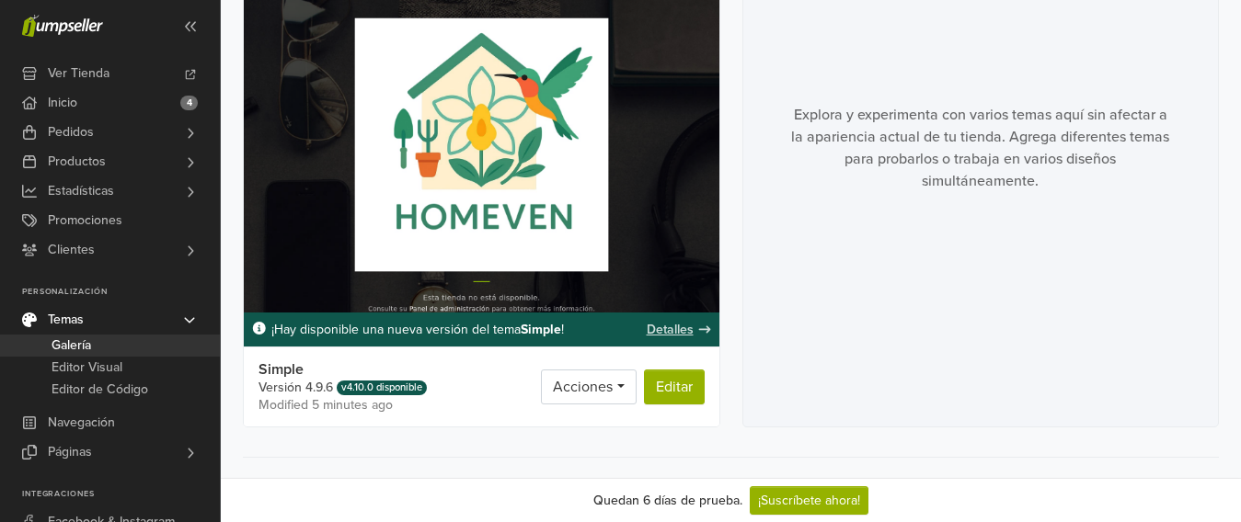  Describe the element at coordinates (76, 162) in the screenshot. I see `span: Productos` at that location.